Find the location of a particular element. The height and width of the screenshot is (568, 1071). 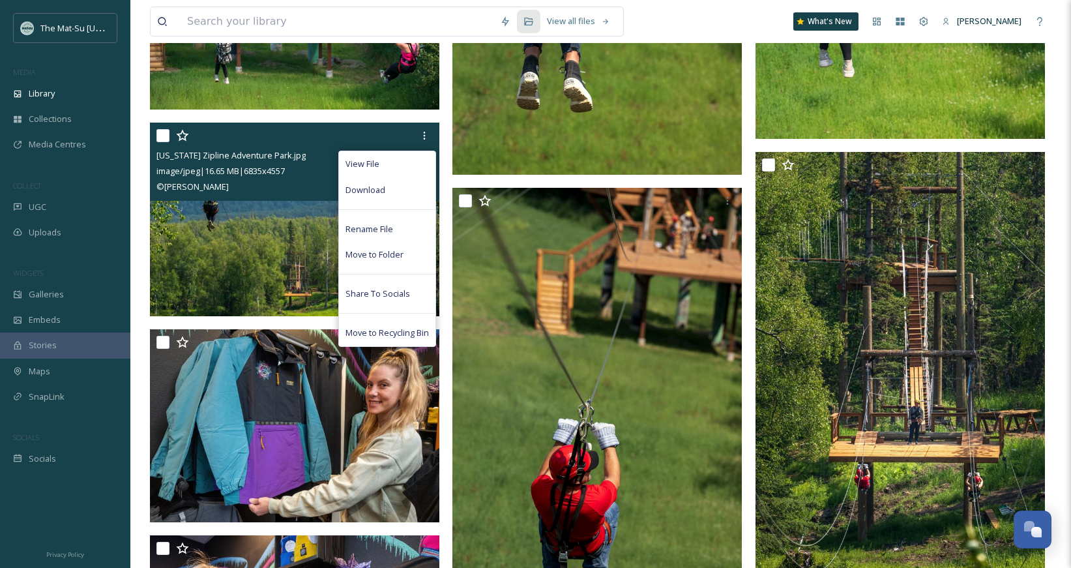

a: View all files is located at coordinates (578, 21).